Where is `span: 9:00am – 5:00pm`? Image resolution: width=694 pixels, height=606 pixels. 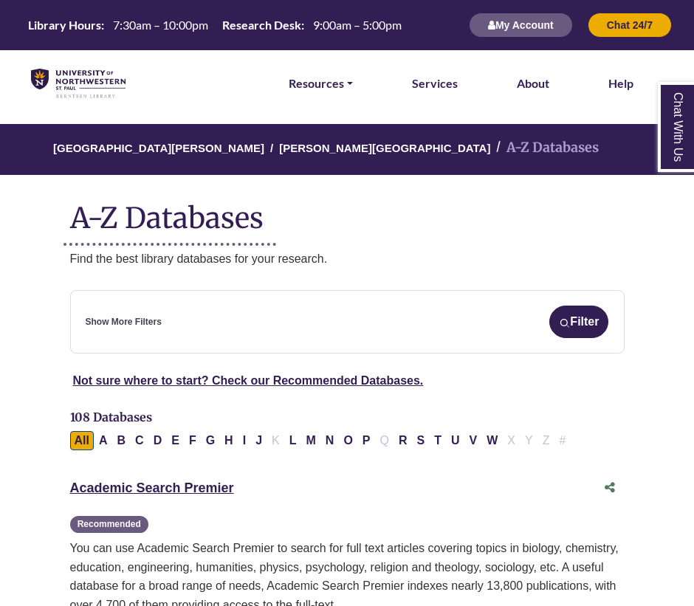 span: 9:00am – 5:00pm is located at coordinates (357, 24).